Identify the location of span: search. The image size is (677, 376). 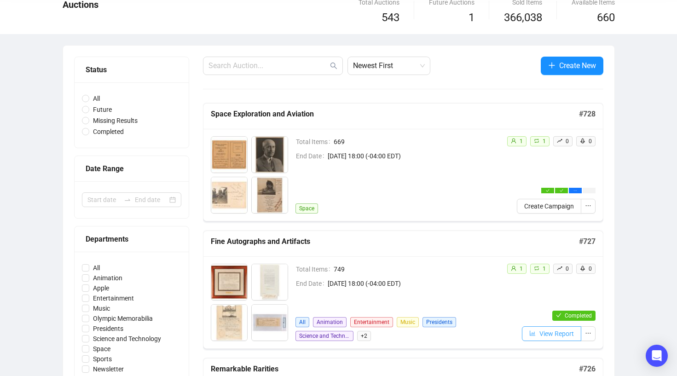
(334, 66).